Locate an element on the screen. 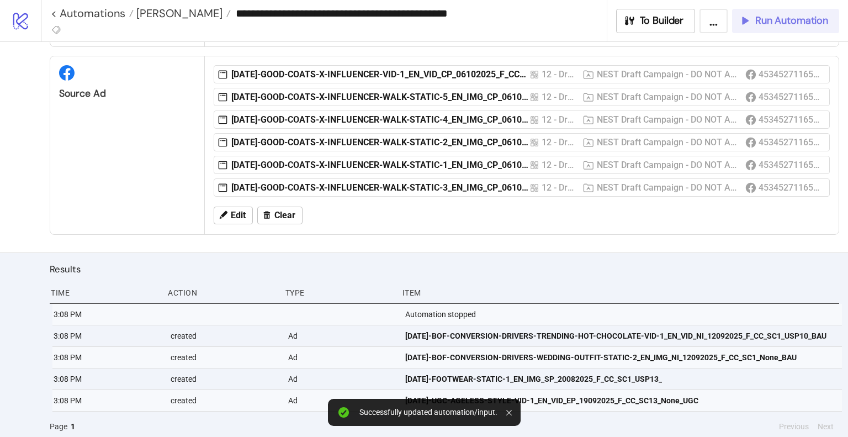 The height and width of the screenshot is (437, 848). span: Run Automation is located at coordinates (791, 20).